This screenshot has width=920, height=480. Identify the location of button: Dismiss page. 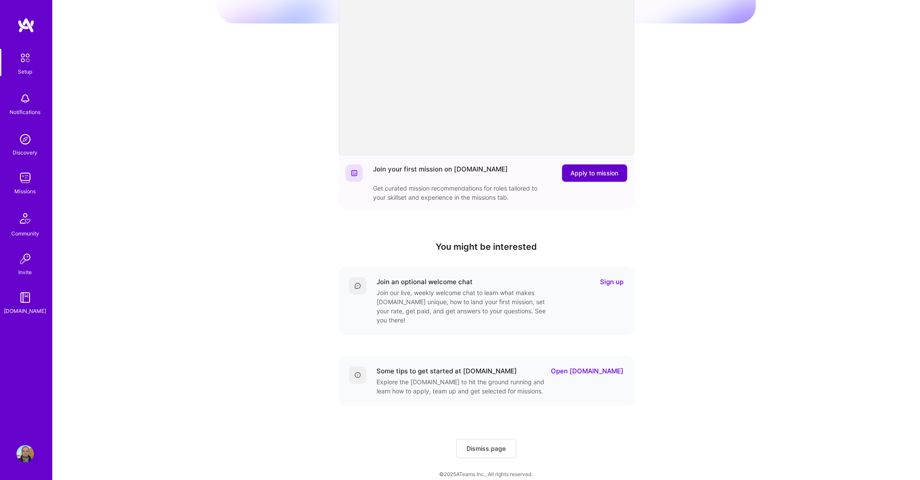
(487, 448).